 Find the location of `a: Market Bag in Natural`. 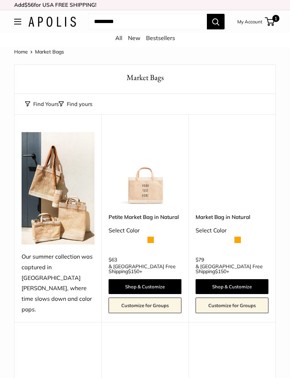

a: Market Bag in Natural is located at coordinates (232, 217).